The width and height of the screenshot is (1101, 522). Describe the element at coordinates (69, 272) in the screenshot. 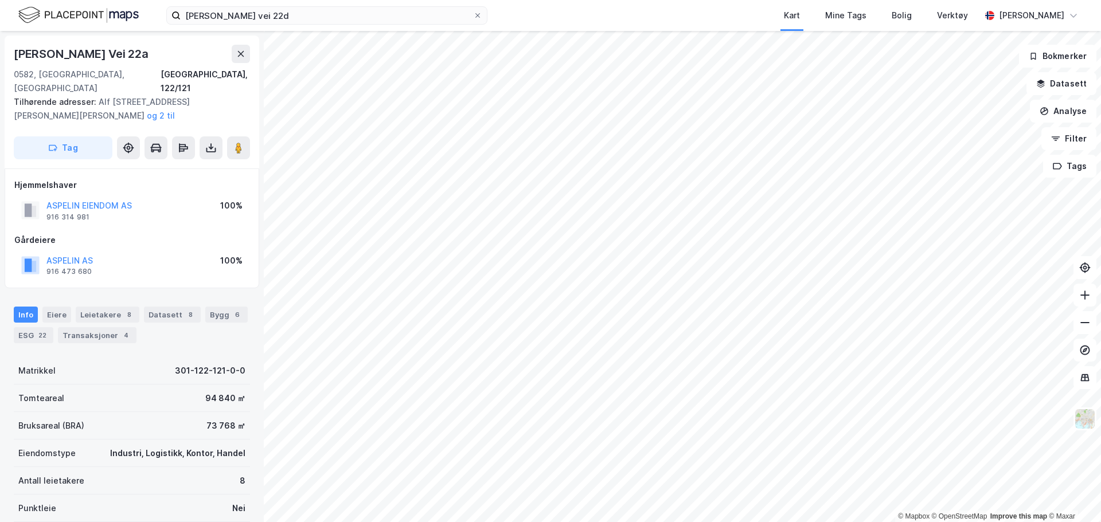

I see `div: 916 473 680` at that location.